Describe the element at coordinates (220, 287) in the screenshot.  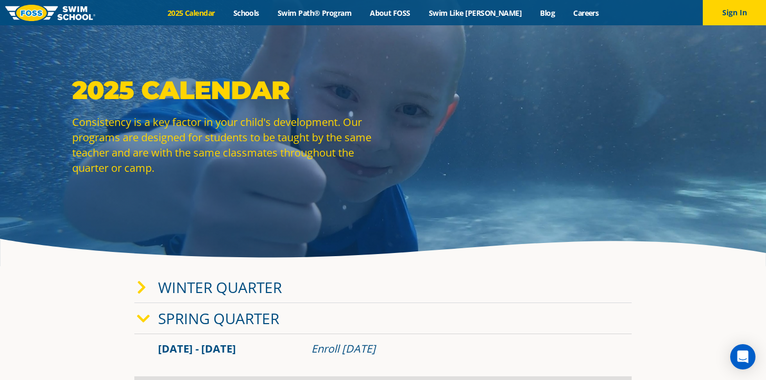
I see `a: Winter Quarter` at that location.